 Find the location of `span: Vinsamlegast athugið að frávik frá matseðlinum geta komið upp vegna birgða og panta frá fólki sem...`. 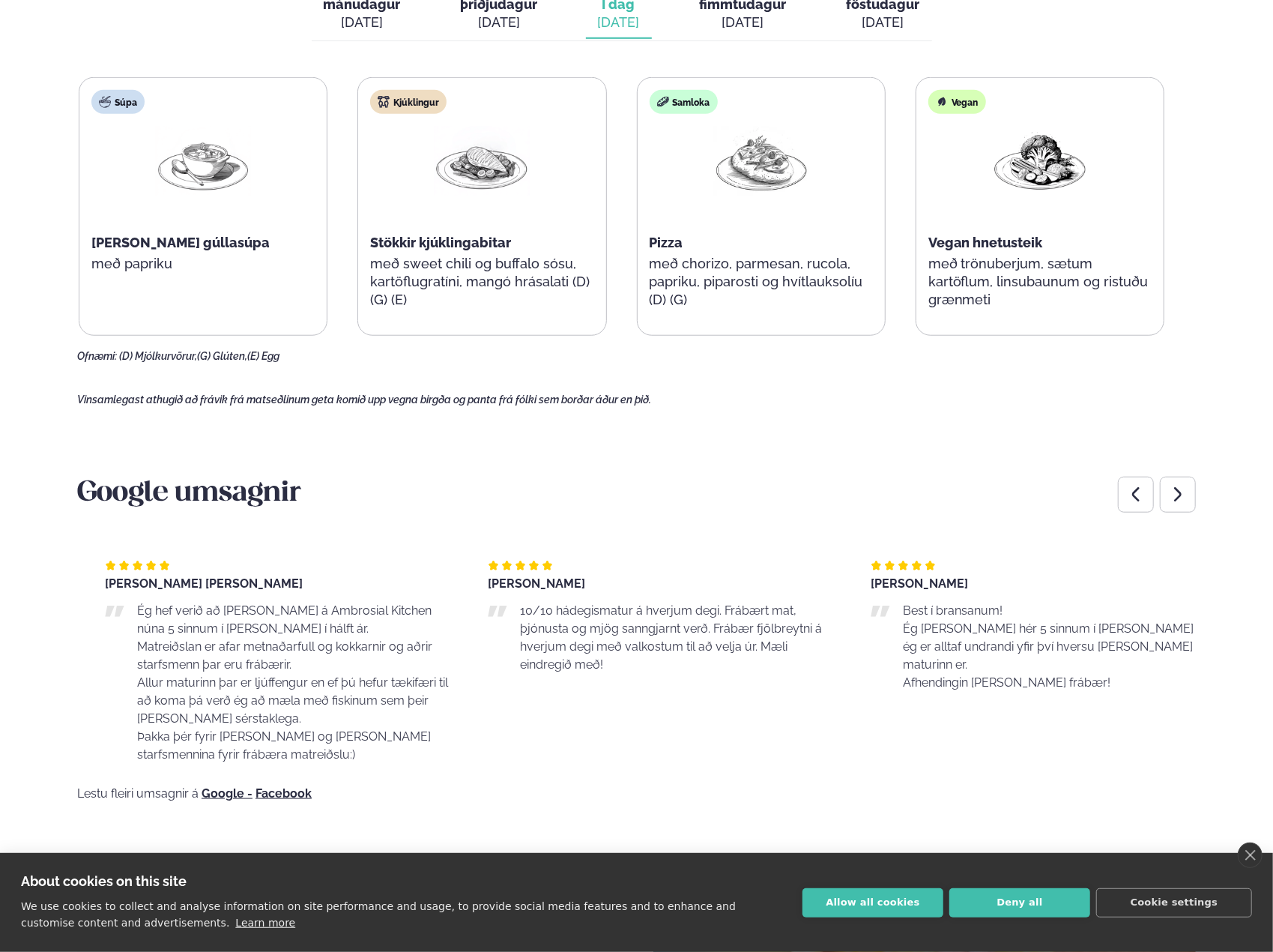

span: Vinsamlegast athugið að frávik frá matseðlinum geta komið upp vegna birgða og panta frá fólki sem... is located at coordinates (364, 400).